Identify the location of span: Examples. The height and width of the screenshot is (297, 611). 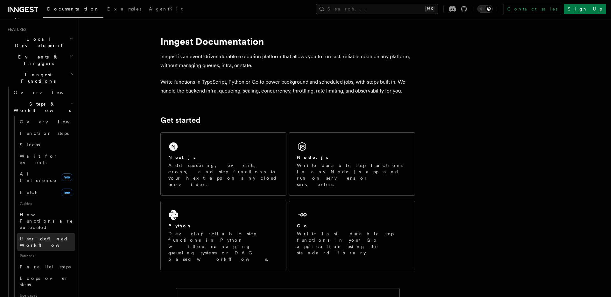
(124, 9).